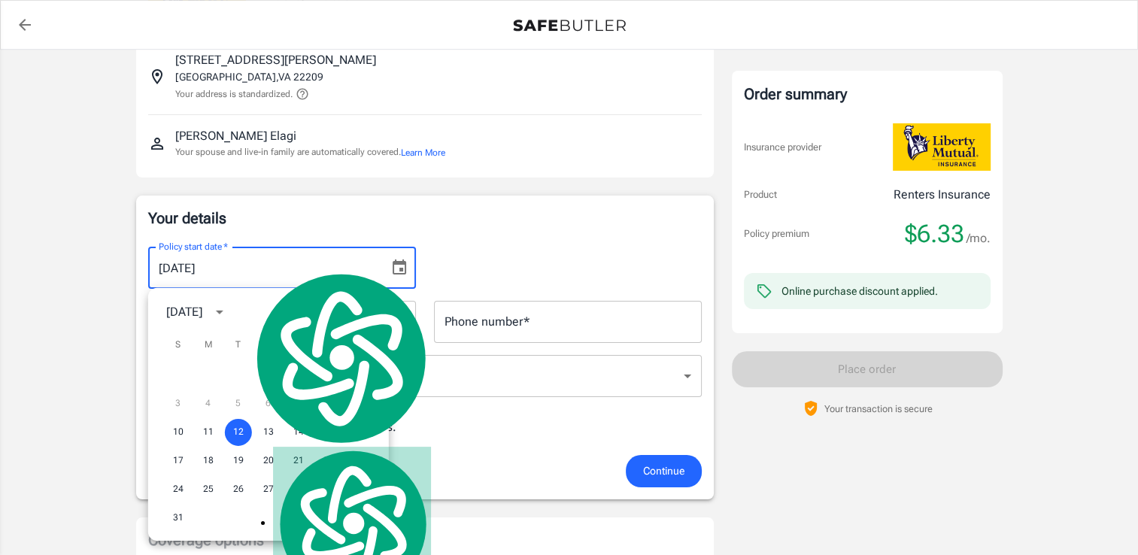 Image resolution: width=1138 pixels, height=555 pixels. I want to click on button: 10, so click(178, 433).